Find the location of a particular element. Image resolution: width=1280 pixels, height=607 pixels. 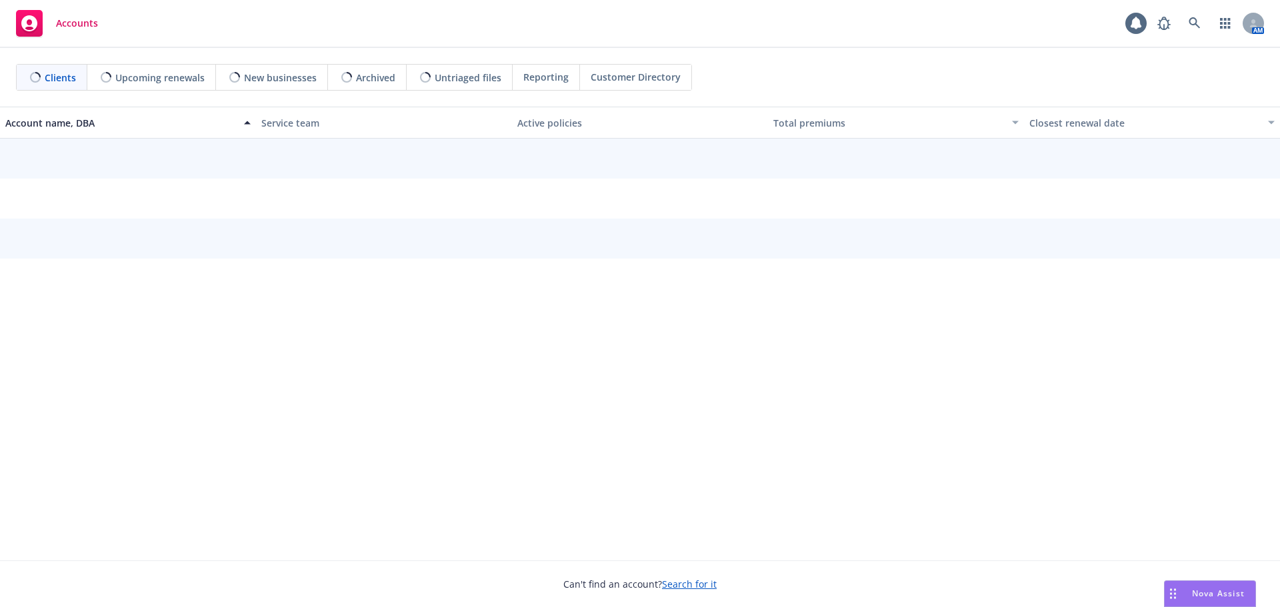

div: Total premiums is located at coordinates (889, 123).